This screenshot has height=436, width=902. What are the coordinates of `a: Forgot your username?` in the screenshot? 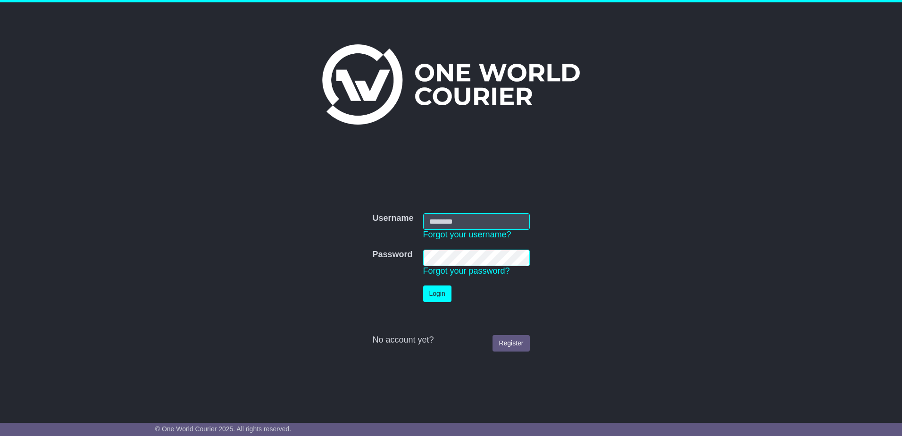 It's located at (467, 235).